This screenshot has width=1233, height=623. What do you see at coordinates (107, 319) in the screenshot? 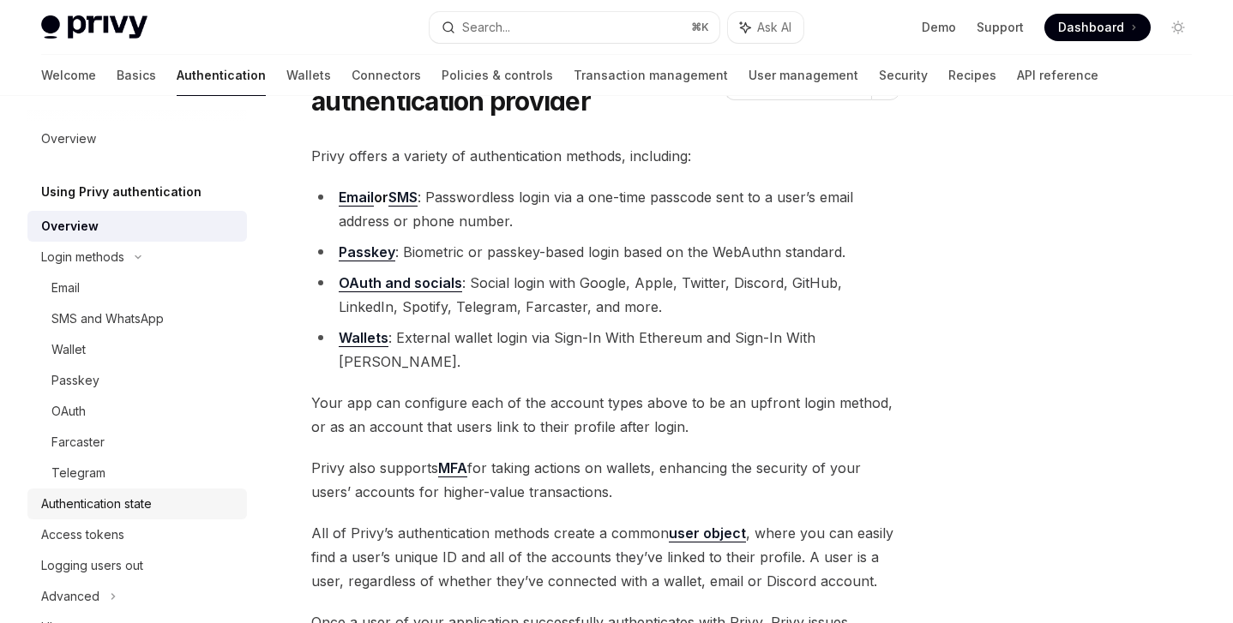
I see `div: SMS and WhatsApp` at bounding box center [107, 319].